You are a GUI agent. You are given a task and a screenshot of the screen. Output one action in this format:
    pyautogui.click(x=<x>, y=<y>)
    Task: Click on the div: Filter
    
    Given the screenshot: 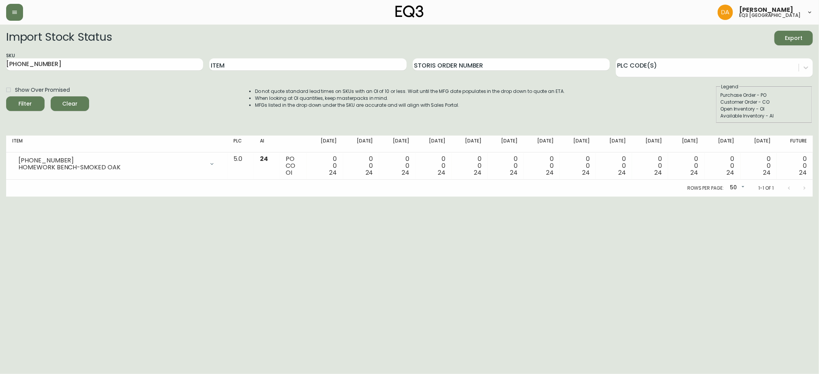 What is the action you would take?
    pyautogui.click(x=25, y=104)
    